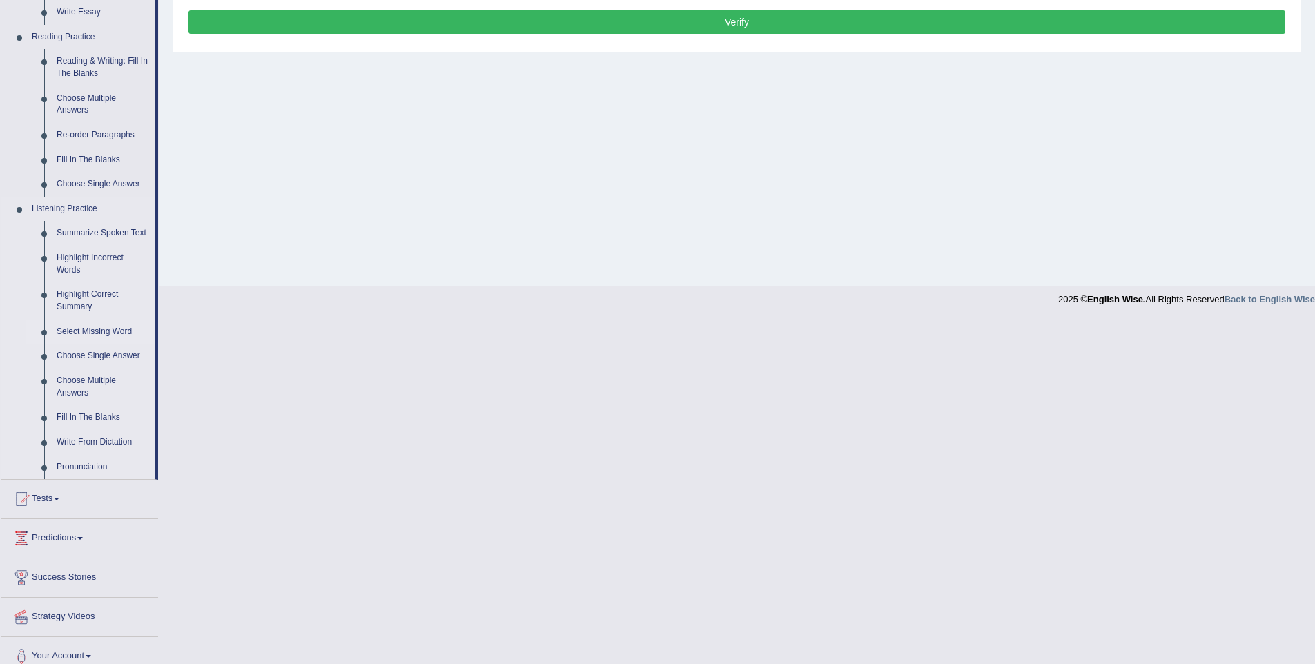  Describe the element at coordinates (90, 37) in the screenshot. I see `a: Reading Practice` at that location.